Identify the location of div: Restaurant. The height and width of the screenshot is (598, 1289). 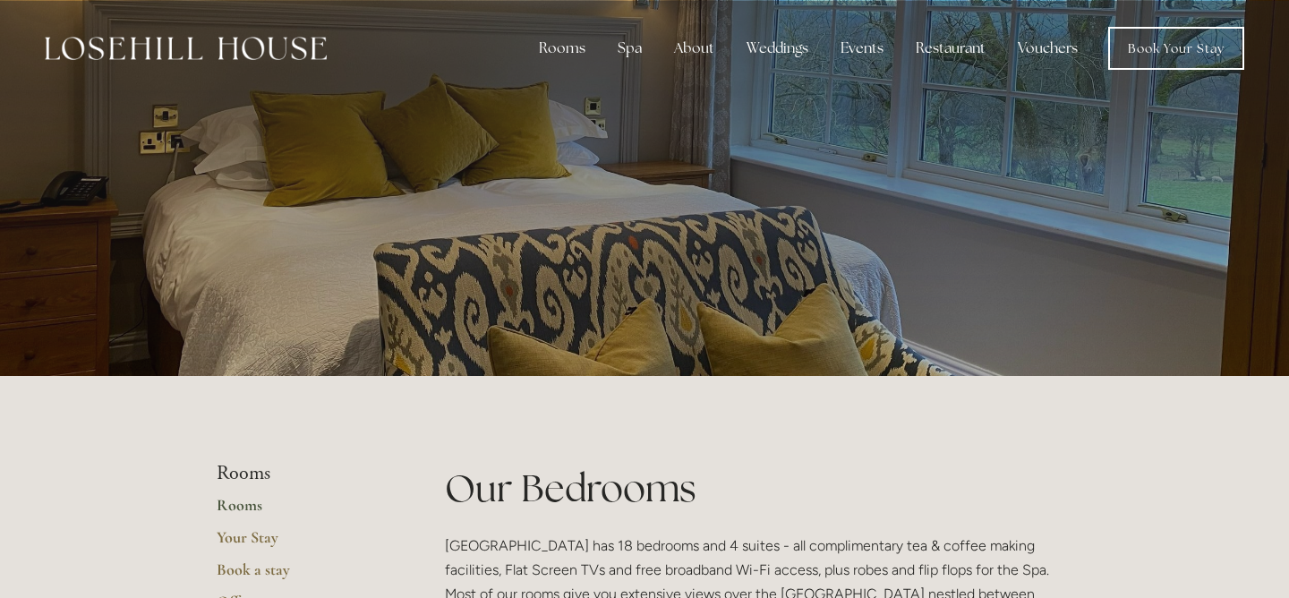
(951, 48).